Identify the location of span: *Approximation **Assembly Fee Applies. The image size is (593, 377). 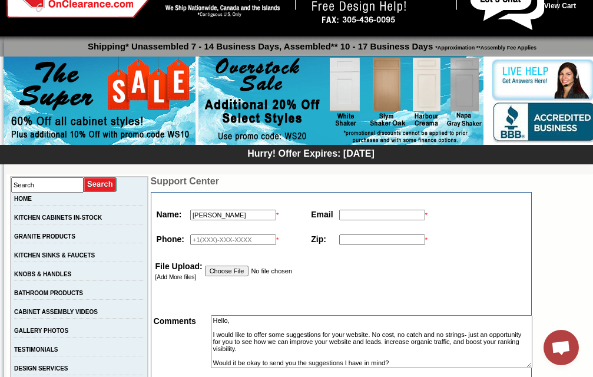
(485, 46).